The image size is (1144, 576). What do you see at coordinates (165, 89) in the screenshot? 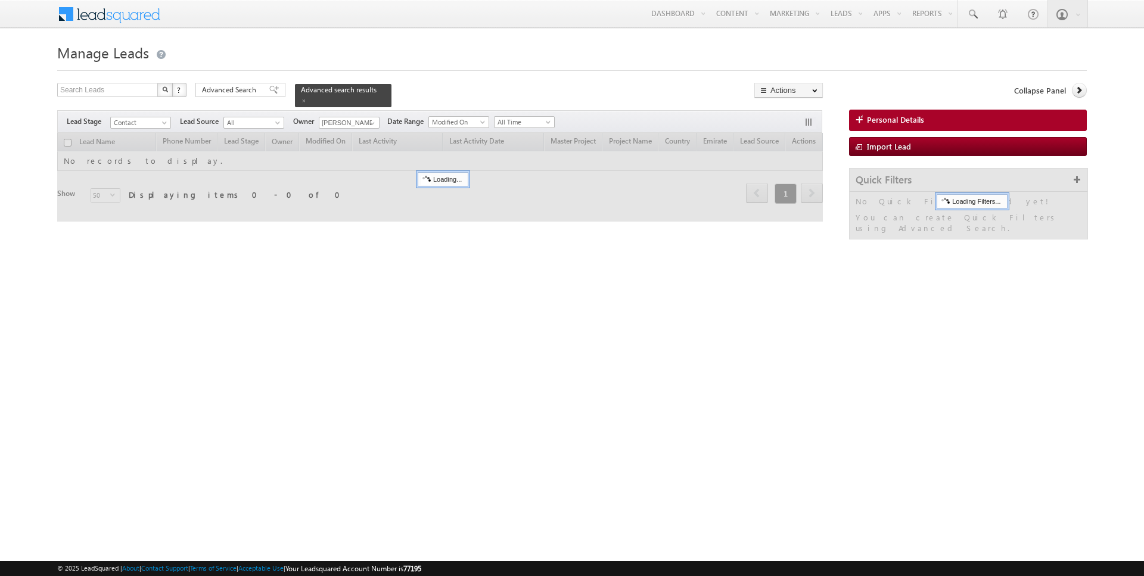
I see `img: Search` at bounding box center [165, 89].